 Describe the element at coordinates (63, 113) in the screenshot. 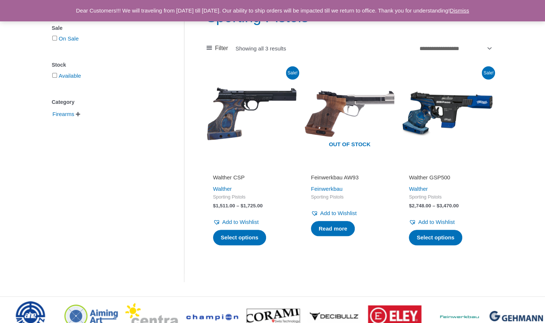

I see `a: Firearms` at that location.